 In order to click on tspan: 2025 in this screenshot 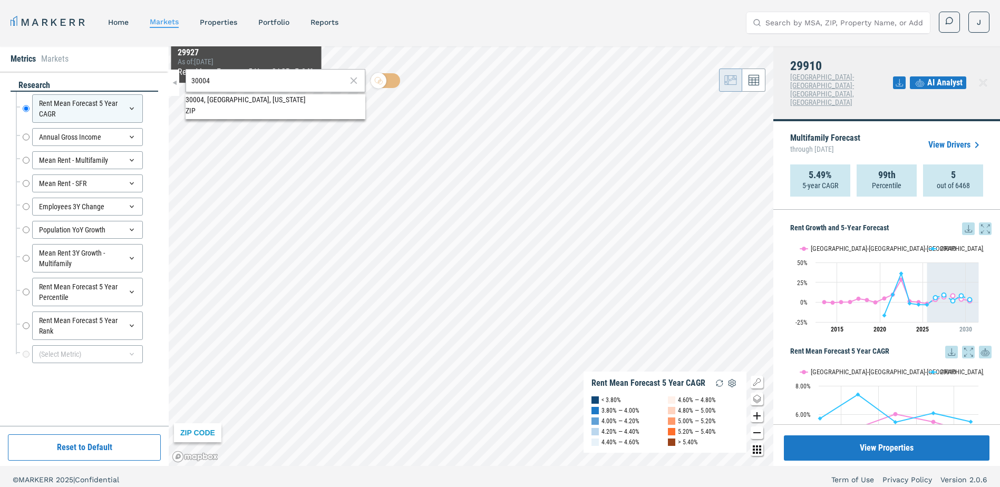, I will do `click(922, 329)`.